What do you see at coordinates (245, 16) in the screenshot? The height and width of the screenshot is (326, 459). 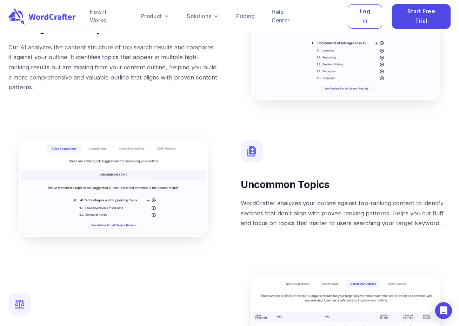 I see `a: Pricing` at bounding box center [245, 16].